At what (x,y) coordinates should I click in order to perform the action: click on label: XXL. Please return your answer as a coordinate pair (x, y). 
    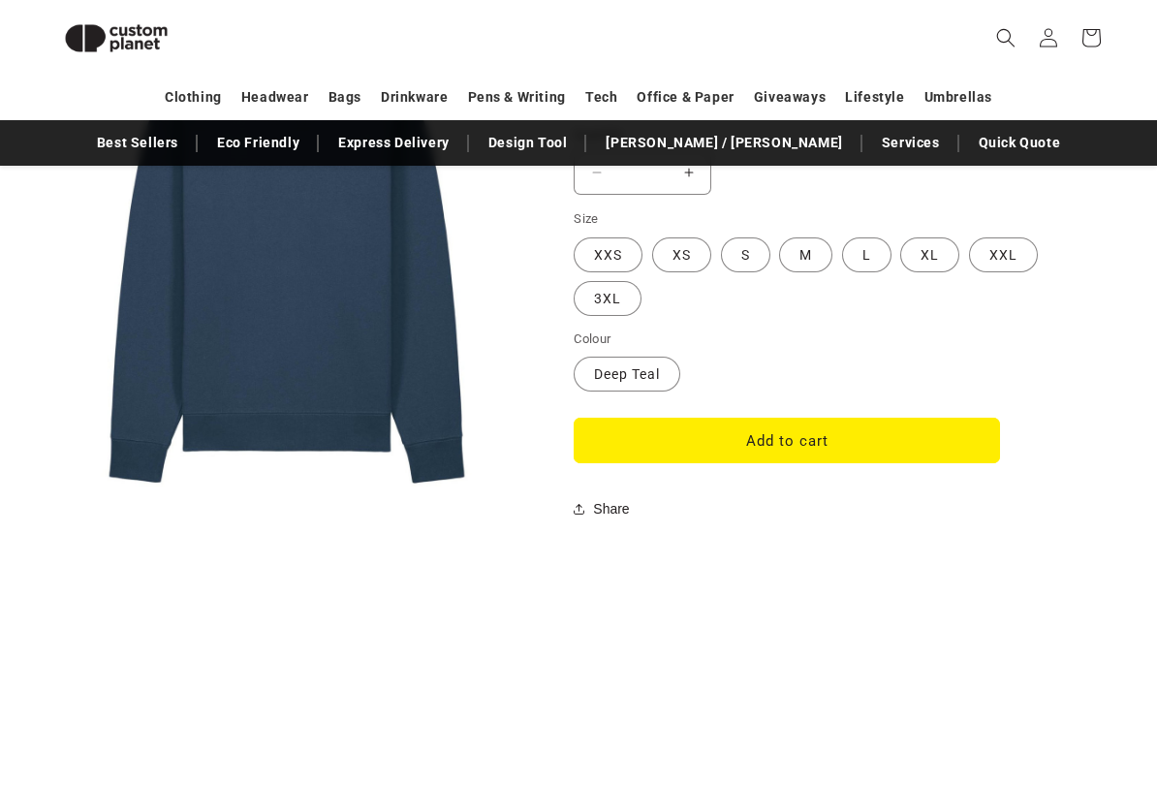
    Looking at the image, I should click on (1003, 255).